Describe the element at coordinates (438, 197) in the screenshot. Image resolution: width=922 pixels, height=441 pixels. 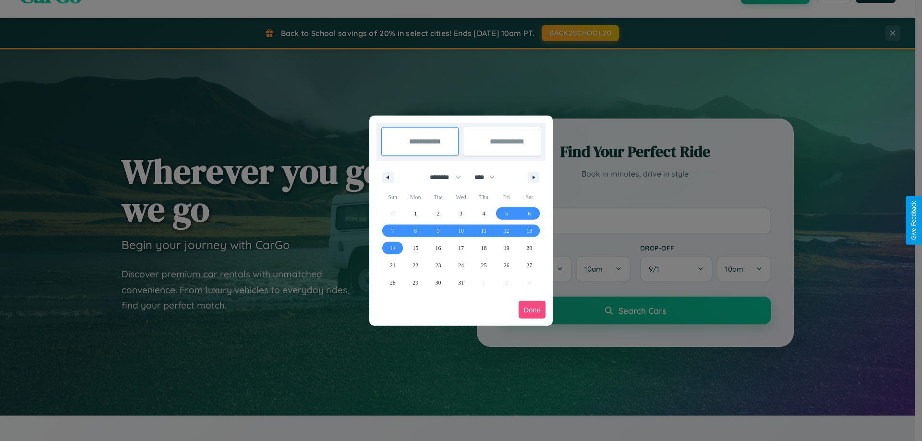
I see `span: Tue` at that location.